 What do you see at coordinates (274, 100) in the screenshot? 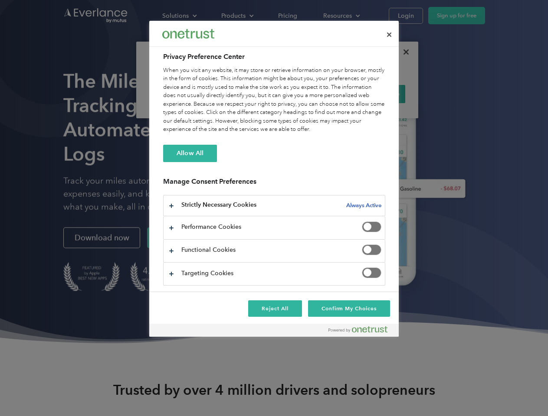
I see `div: When you visit any website, it may store or retrieve information on your browser, mostly in the f...` at bounding box center [274, 100].